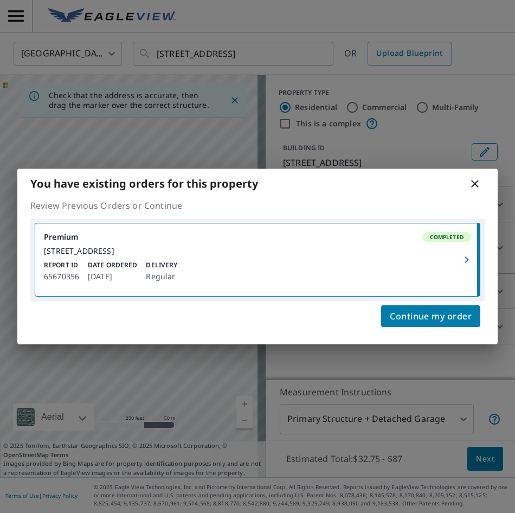  I want to click on p: 65670356, so click(61, 277).